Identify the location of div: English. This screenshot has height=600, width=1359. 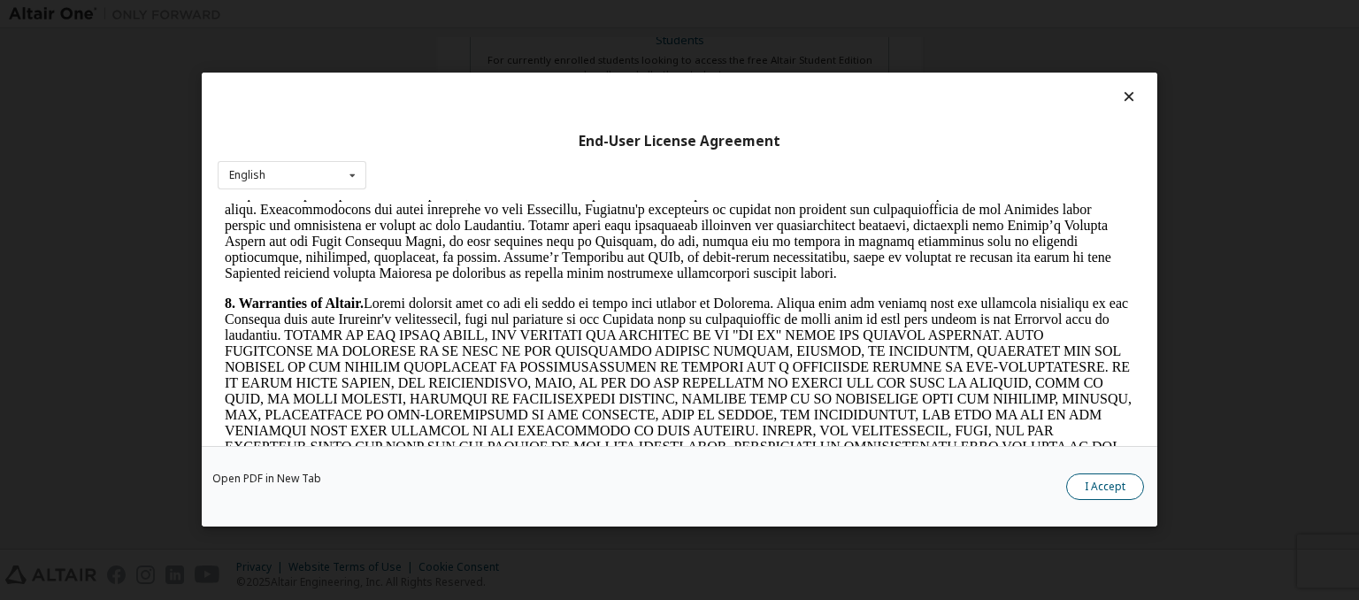
(247, 175).